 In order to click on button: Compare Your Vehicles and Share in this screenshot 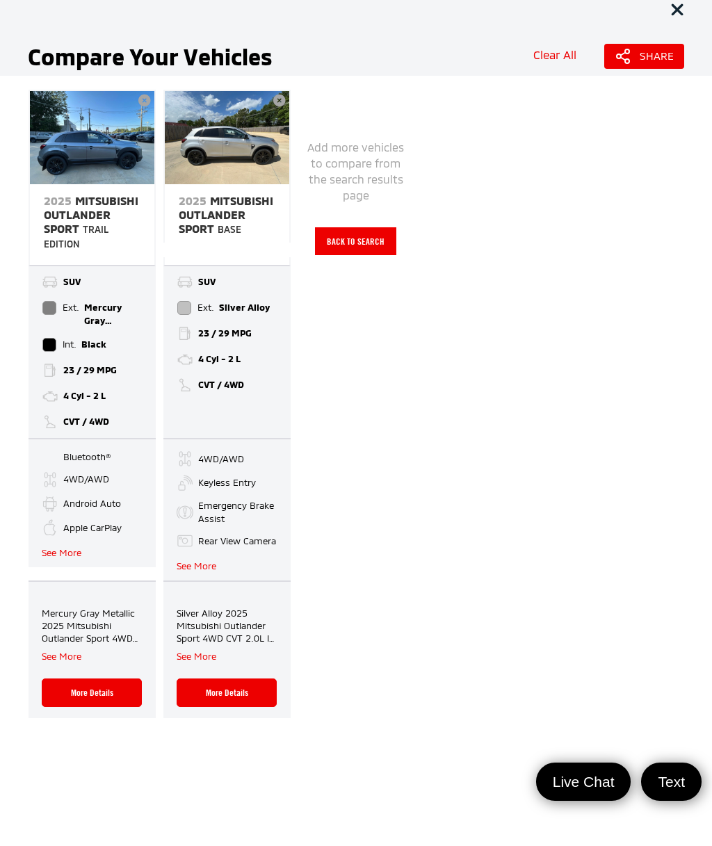, I will do `click(644, 56)`.